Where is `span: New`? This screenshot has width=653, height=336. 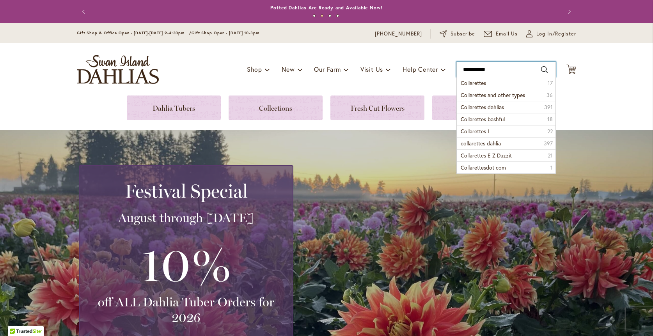 span: New is located at coordinates (288, 69).